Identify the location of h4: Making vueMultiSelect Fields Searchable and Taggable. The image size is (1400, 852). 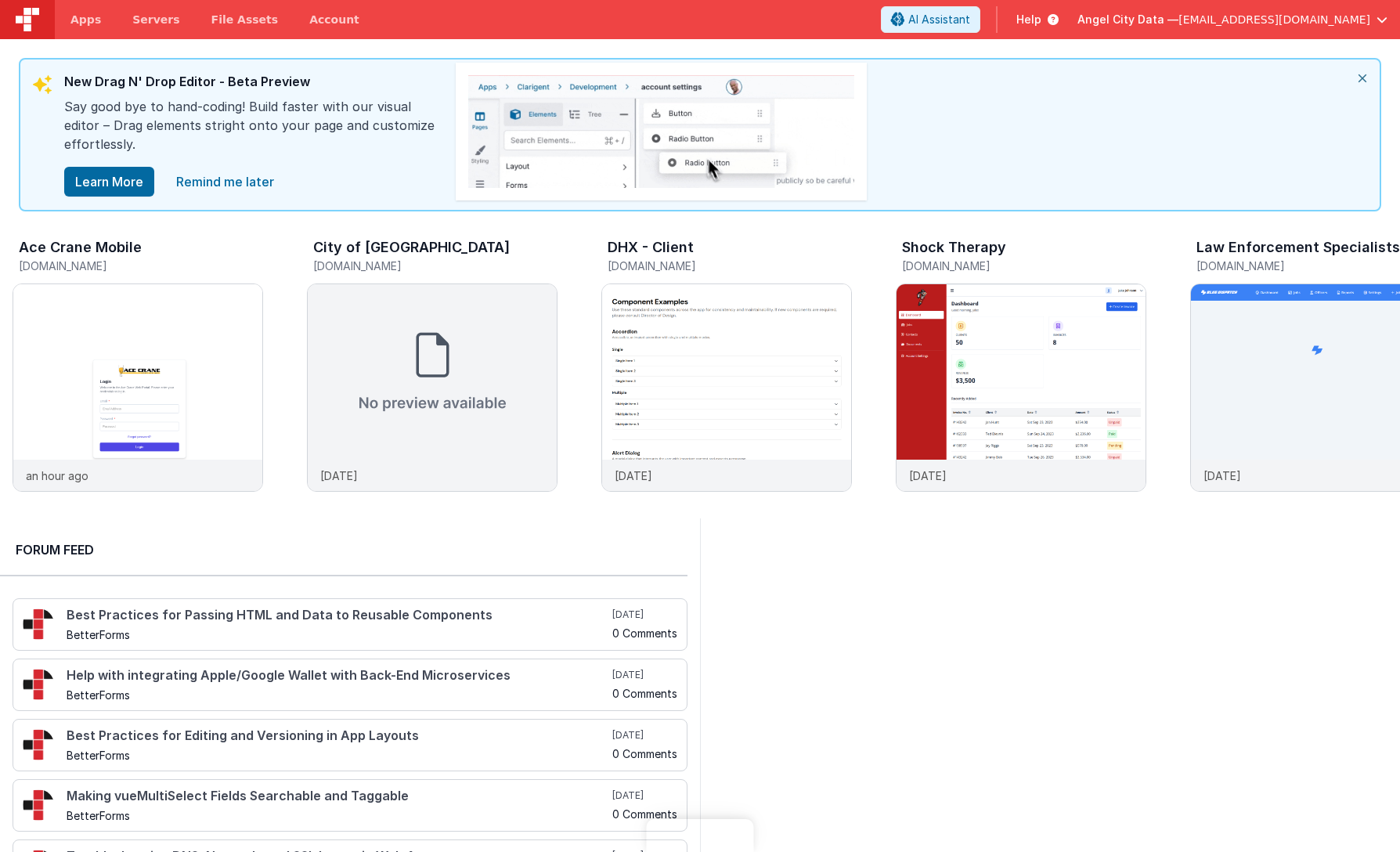
(337, 796).